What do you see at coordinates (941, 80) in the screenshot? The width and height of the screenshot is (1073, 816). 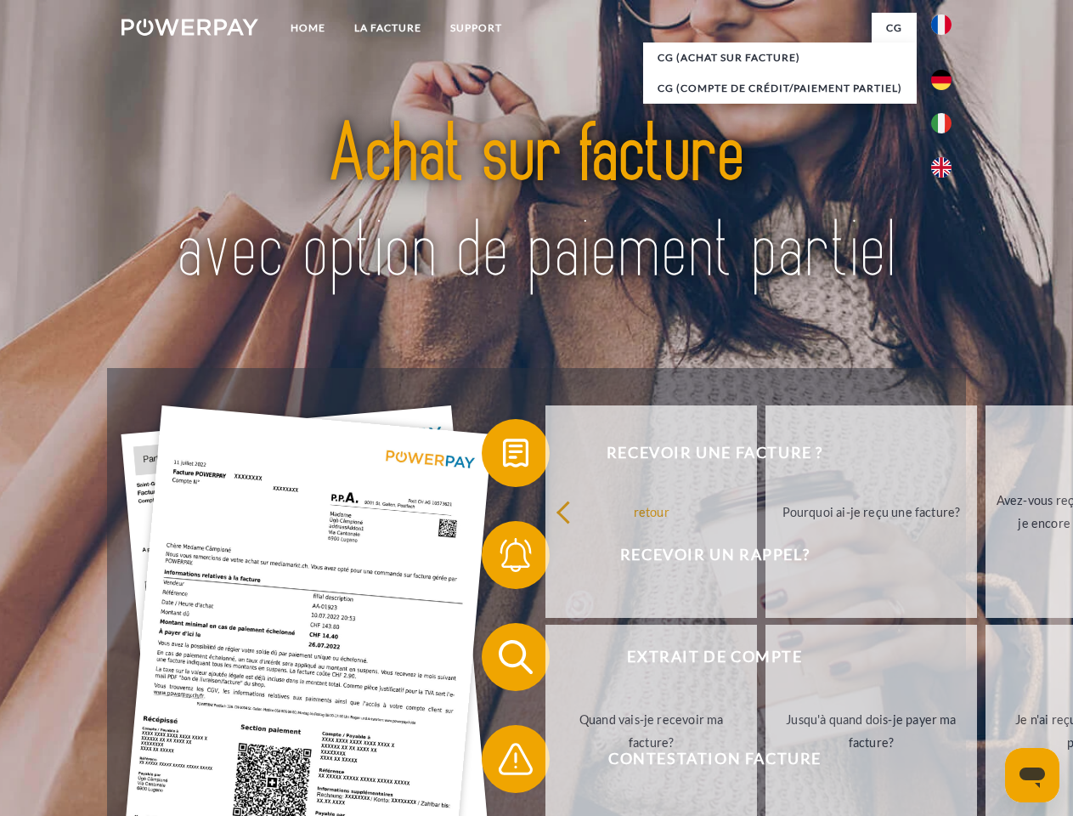 I see `img: de` at bounding box center [941, 80].